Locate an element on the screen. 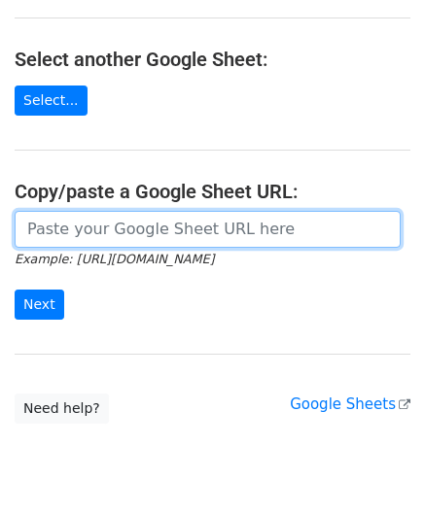 The width and height of the screenshot is (425, 514). h4: Select another Google Sheet: is located at coordinates (212, 59).